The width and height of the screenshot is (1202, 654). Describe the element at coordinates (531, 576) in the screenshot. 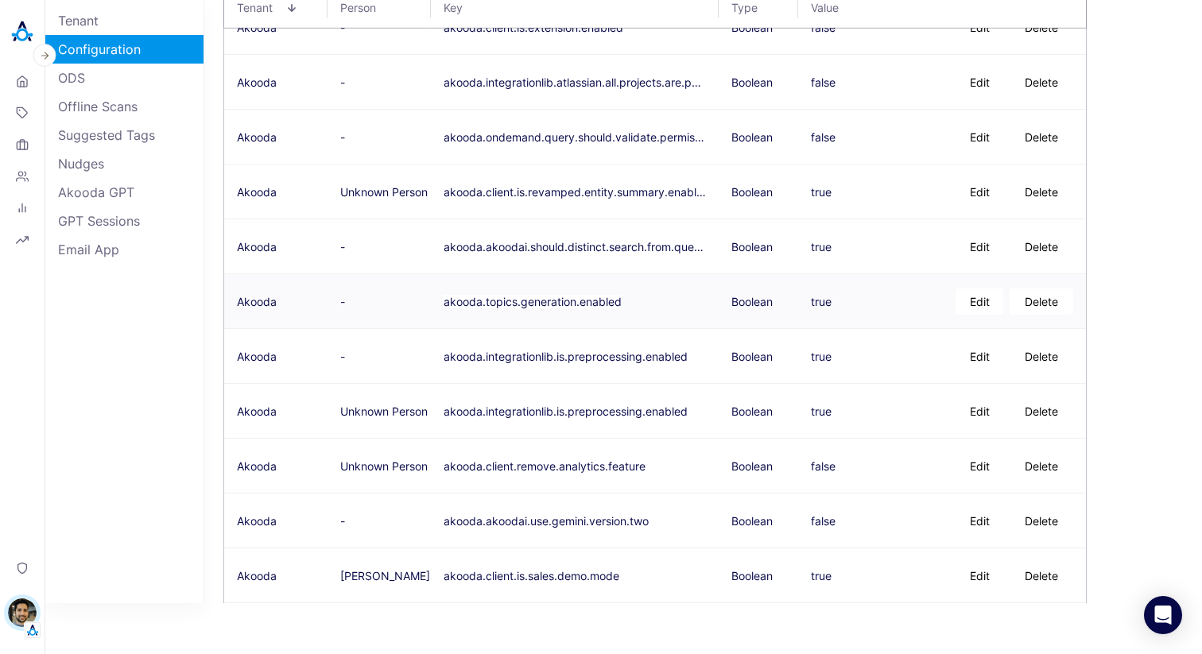

I see `button: akooda.client.is.sales.demo.mode` at that location.